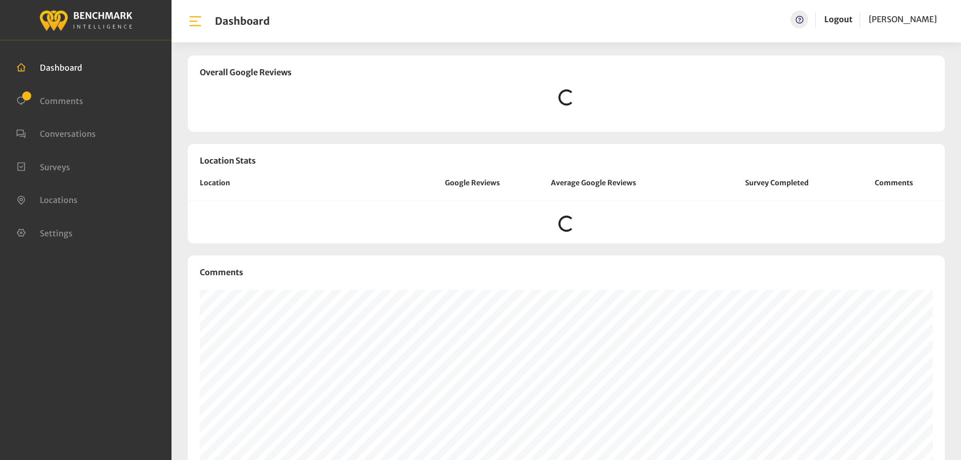 The height and width of the screenshot is (460, 961). Describe the element at coordinates (566, 272) in the screenshot. I see `h3: Comments` at that location.